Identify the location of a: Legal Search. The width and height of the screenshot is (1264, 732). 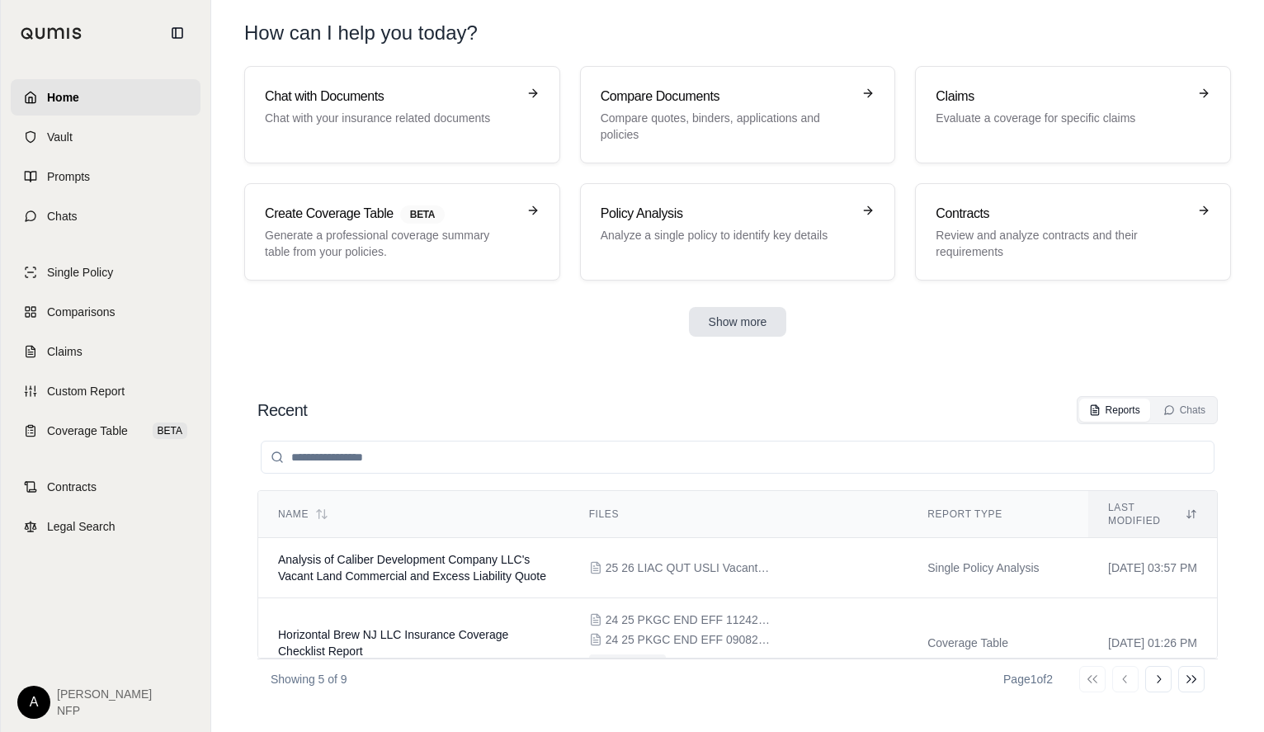
(106, 527).